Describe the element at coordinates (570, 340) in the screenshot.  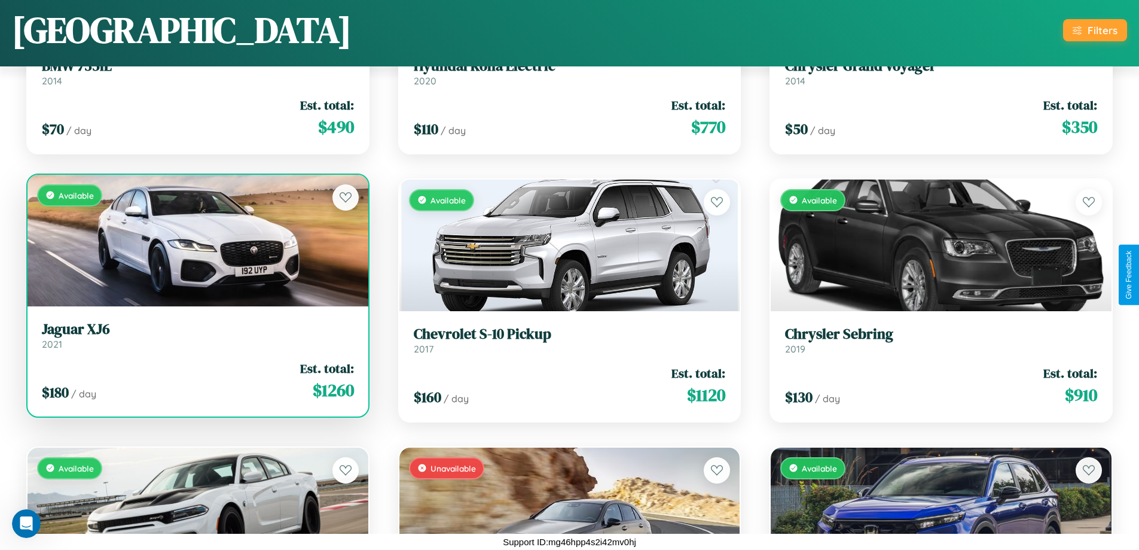
I see `a: Chevrolet S-10 Pickup2017` at that location.